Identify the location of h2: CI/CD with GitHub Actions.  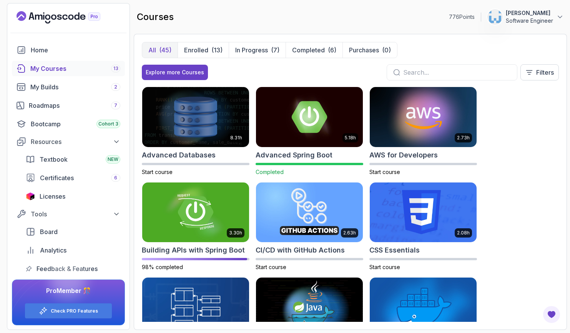
(300, 250).